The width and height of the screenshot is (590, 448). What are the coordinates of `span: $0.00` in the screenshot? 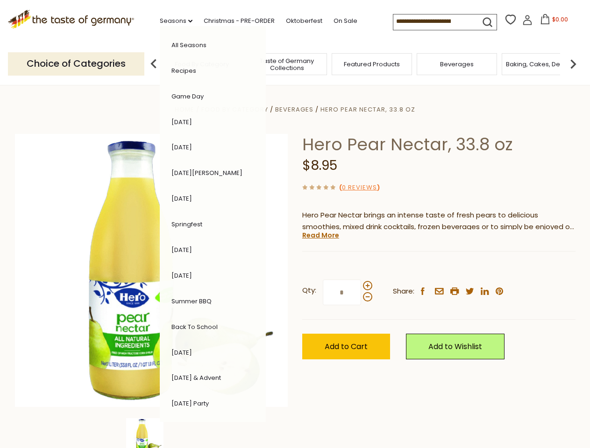 It's located at (560, 19).